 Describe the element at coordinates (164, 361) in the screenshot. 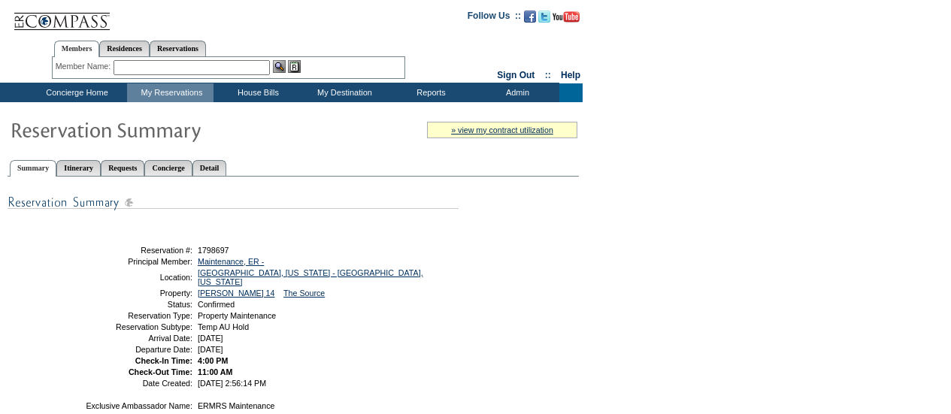

I see `strong: Check-In Time:` at that location.